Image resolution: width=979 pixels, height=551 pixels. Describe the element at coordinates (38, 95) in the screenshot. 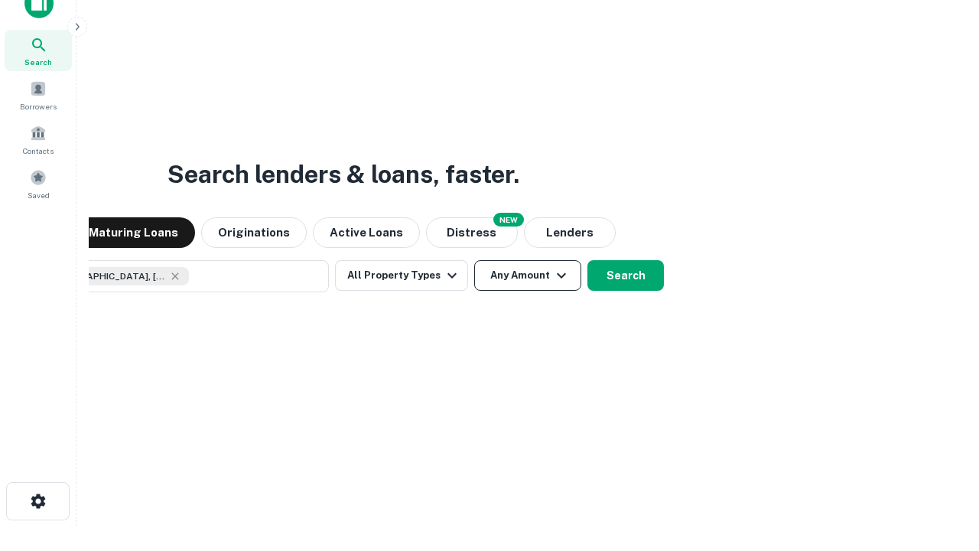

I see `div: Borrowers` at that location.